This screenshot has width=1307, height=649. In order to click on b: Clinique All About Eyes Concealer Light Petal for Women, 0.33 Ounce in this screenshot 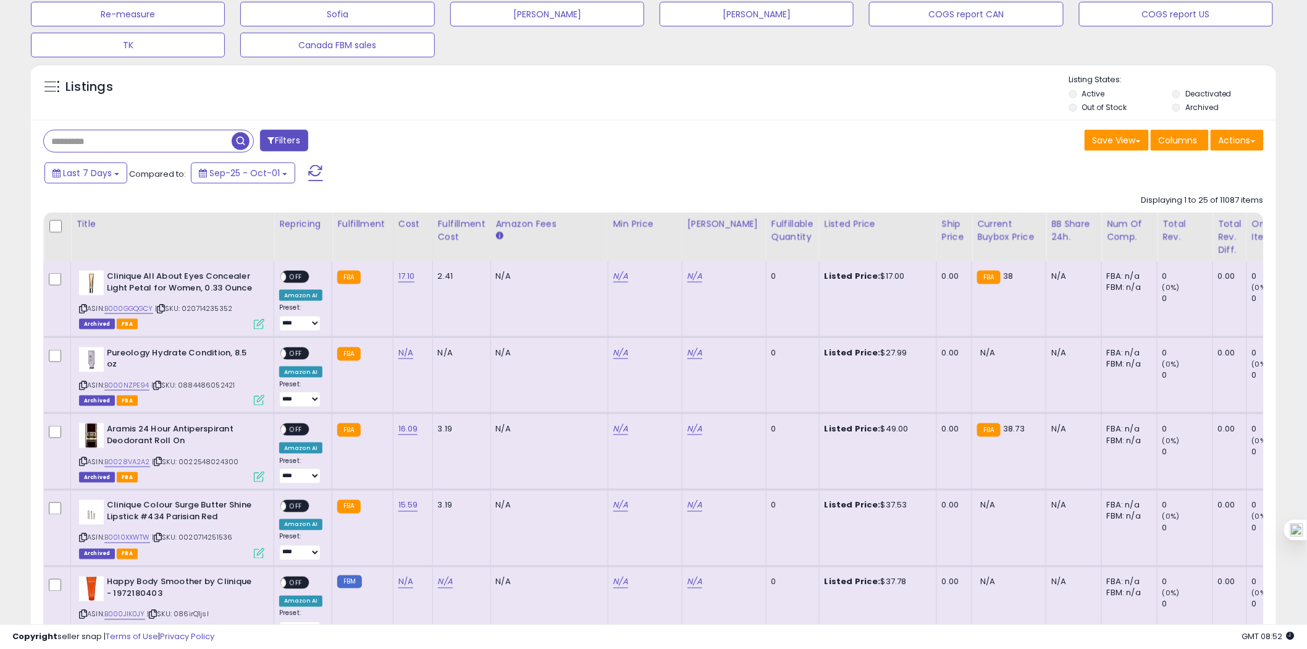, I will do `click(182, 284)`.